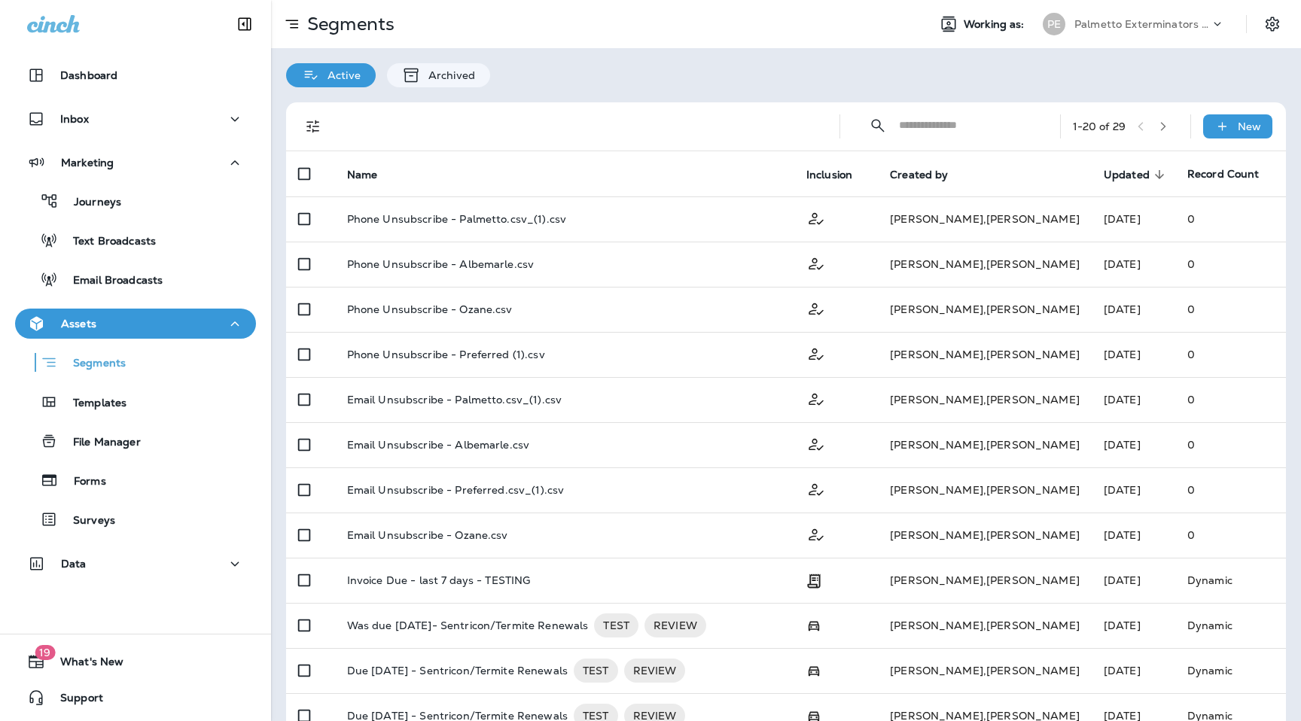 This screenshot has width=1301, height=721. I want to click on button: Text Broadcasts, so click(136, 240).